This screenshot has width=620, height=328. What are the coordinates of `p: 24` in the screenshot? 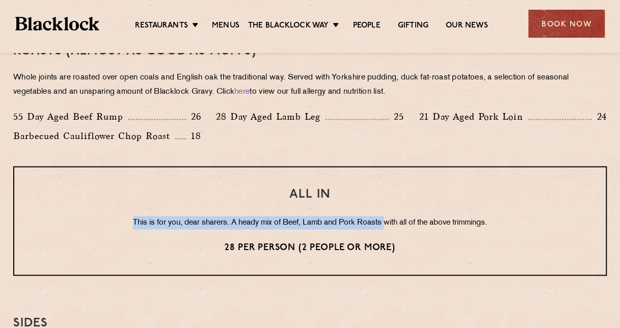 It's located at (599, 117).